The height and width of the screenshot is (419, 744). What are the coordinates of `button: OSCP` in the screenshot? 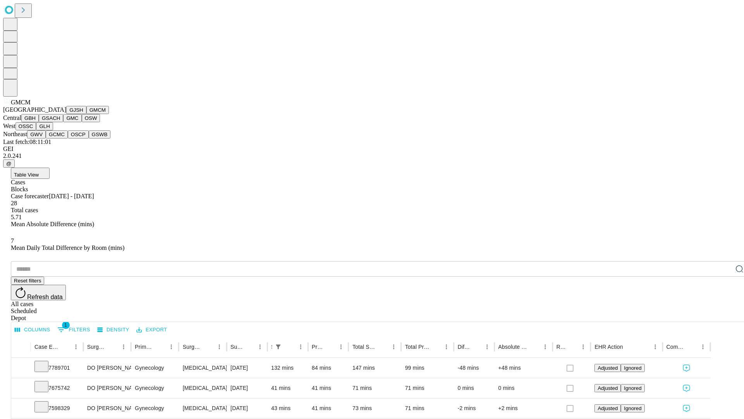 It's located at (78, 134).